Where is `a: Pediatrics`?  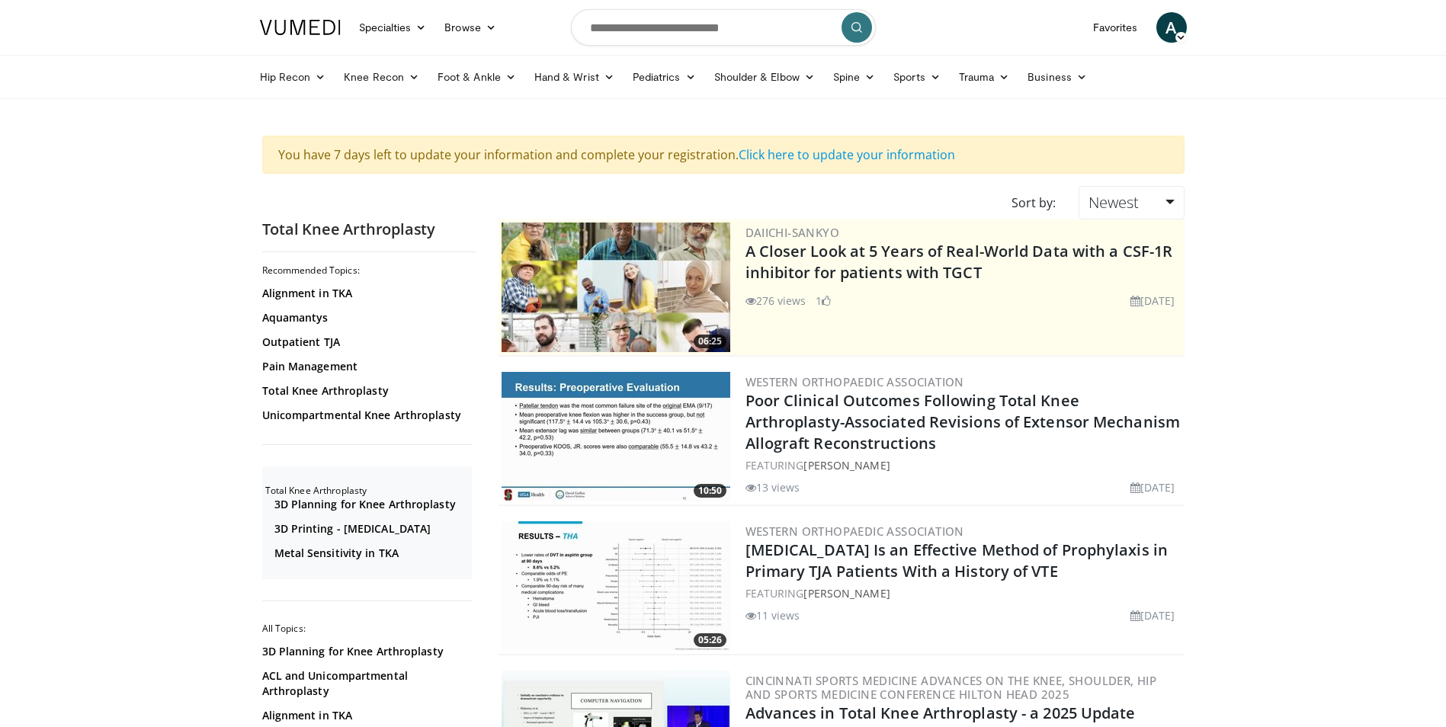
a: Pediatrics is located at coordinates (664, 77).